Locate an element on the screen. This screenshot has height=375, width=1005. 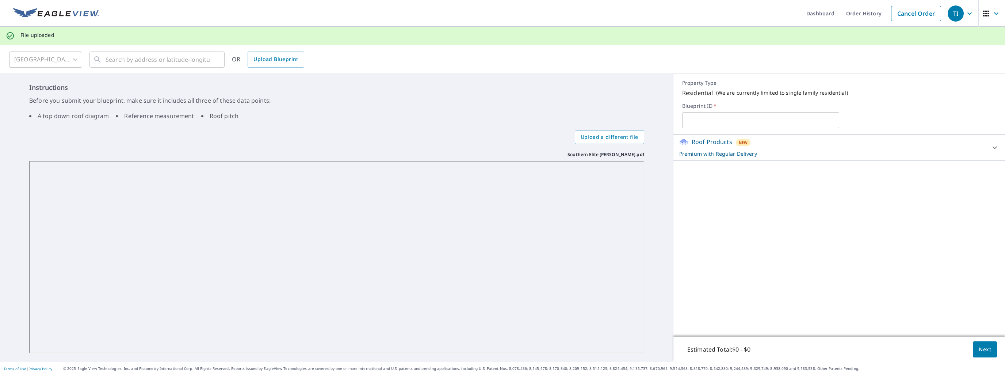
div: OR is located at coordinates (268, 60).